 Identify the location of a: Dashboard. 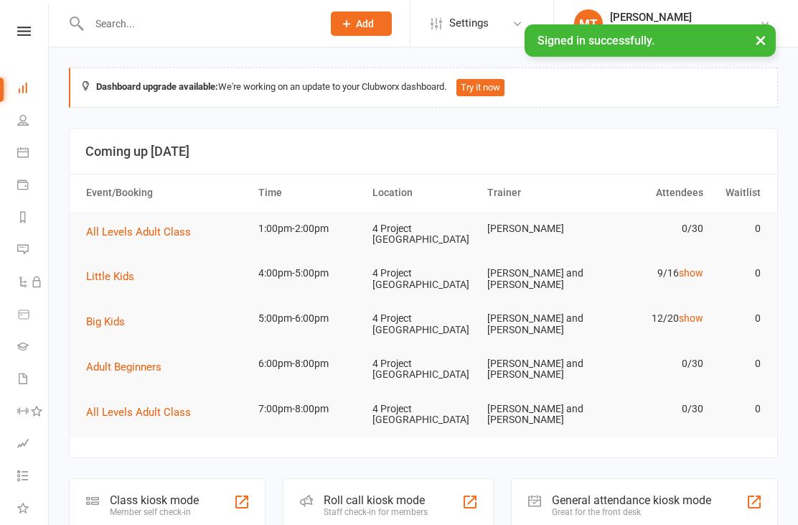
(33, 89).